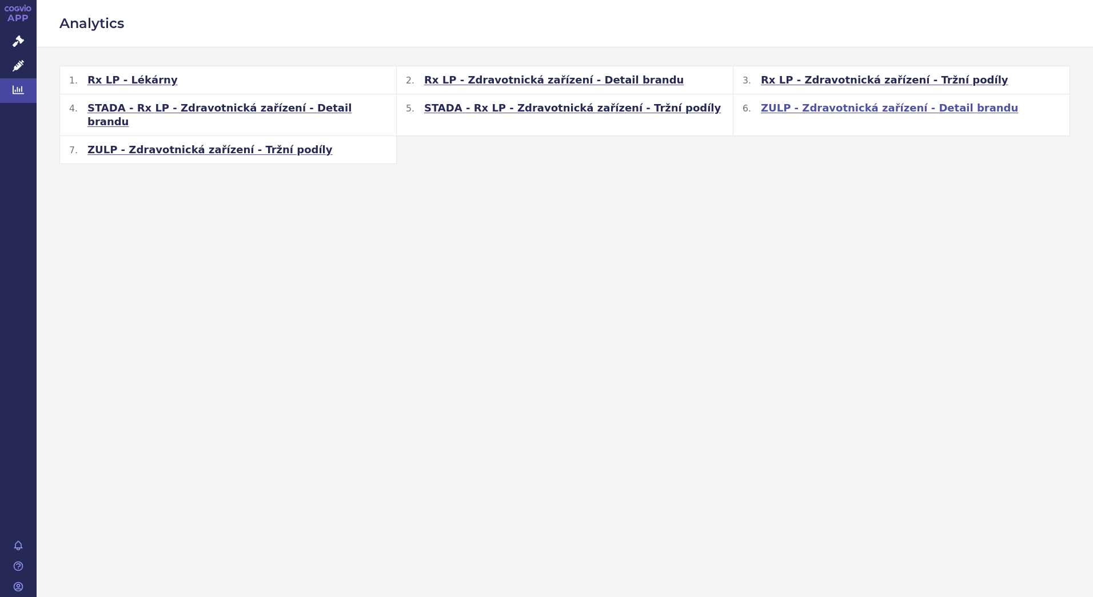  Describe the element at coordinates (565, 80) in the screenshot. I see `button: Rx LP - Zdravotnická zařízení - Detail brandu` at that location.